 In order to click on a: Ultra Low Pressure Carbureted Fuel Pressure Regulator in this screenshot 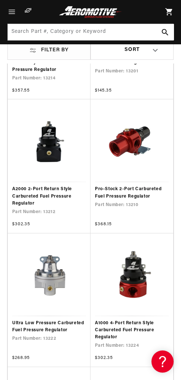, I will do `click(49, 327)`.